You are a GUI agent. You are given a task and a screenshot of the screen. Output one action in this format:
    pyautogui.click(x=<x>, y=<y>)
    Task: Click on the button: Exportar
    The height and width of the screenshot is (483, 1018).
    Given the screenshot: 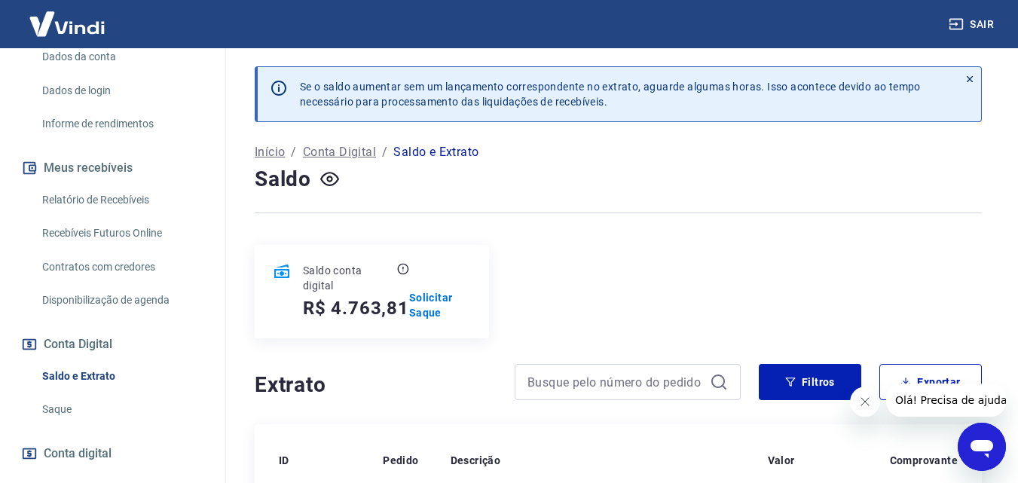 What is the action you would take?
    pyautogui.click(x=930, y=382)
    